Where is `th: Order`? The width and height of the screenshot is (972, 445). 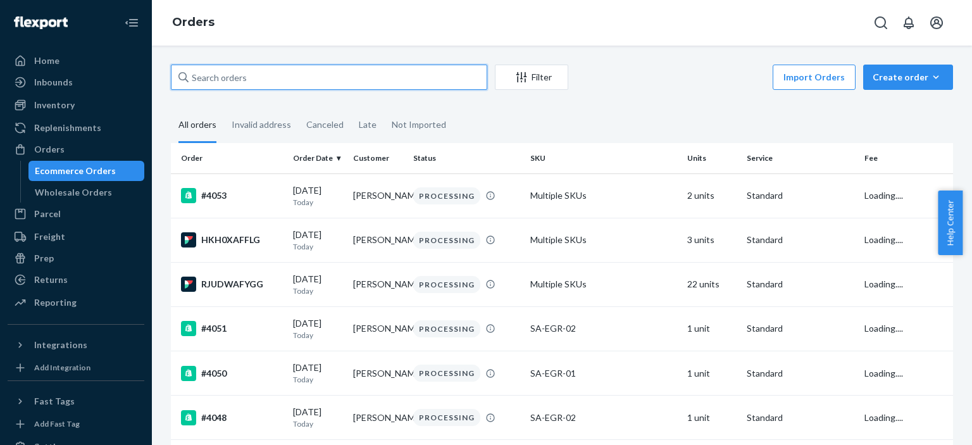 th: Order is located at coordinates (229, 158).